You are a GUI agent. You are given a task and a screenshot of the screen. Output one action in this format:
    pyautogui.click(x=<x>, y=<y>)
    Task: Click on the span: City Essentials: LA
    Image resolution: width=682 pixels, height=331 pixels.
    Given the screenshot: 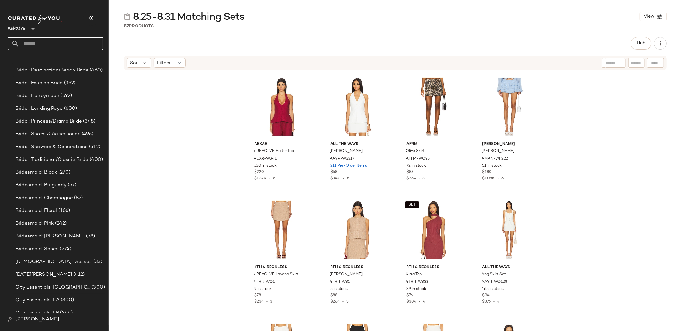 What is the action you would take?
    pyautogui.click(x=37, y=300)
    